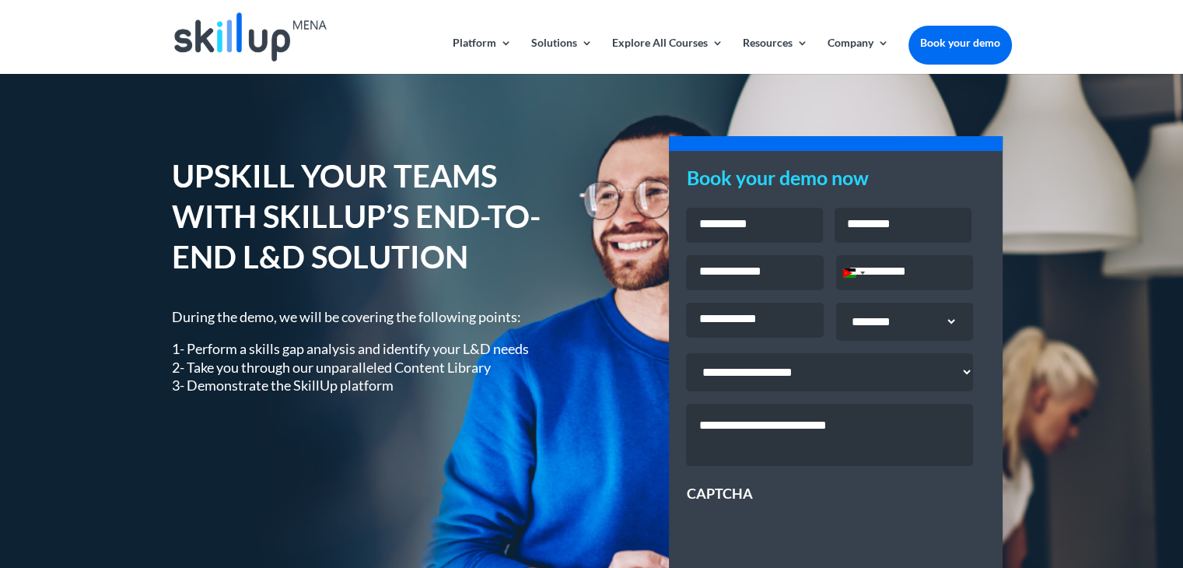 The image size is (1183, 568). Describe the element at coordinates (667, 55) in the screenshot. I see `a: Explore All Courses` at that location.